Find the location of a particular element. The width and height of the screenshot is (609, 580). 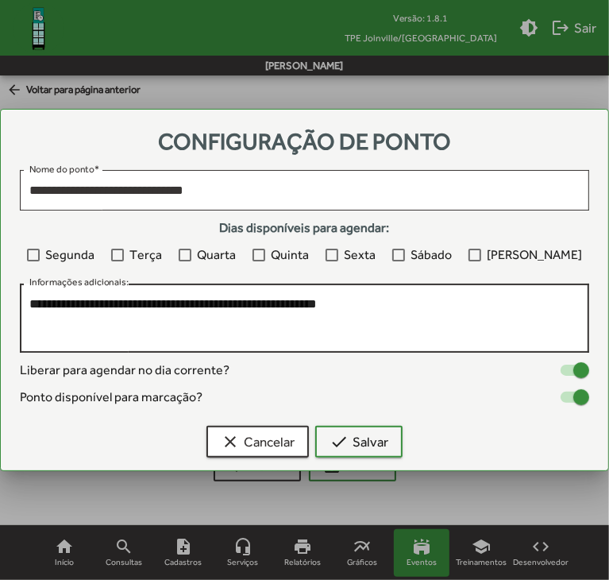

mat-icon: check is located at coordinates (339, 442).